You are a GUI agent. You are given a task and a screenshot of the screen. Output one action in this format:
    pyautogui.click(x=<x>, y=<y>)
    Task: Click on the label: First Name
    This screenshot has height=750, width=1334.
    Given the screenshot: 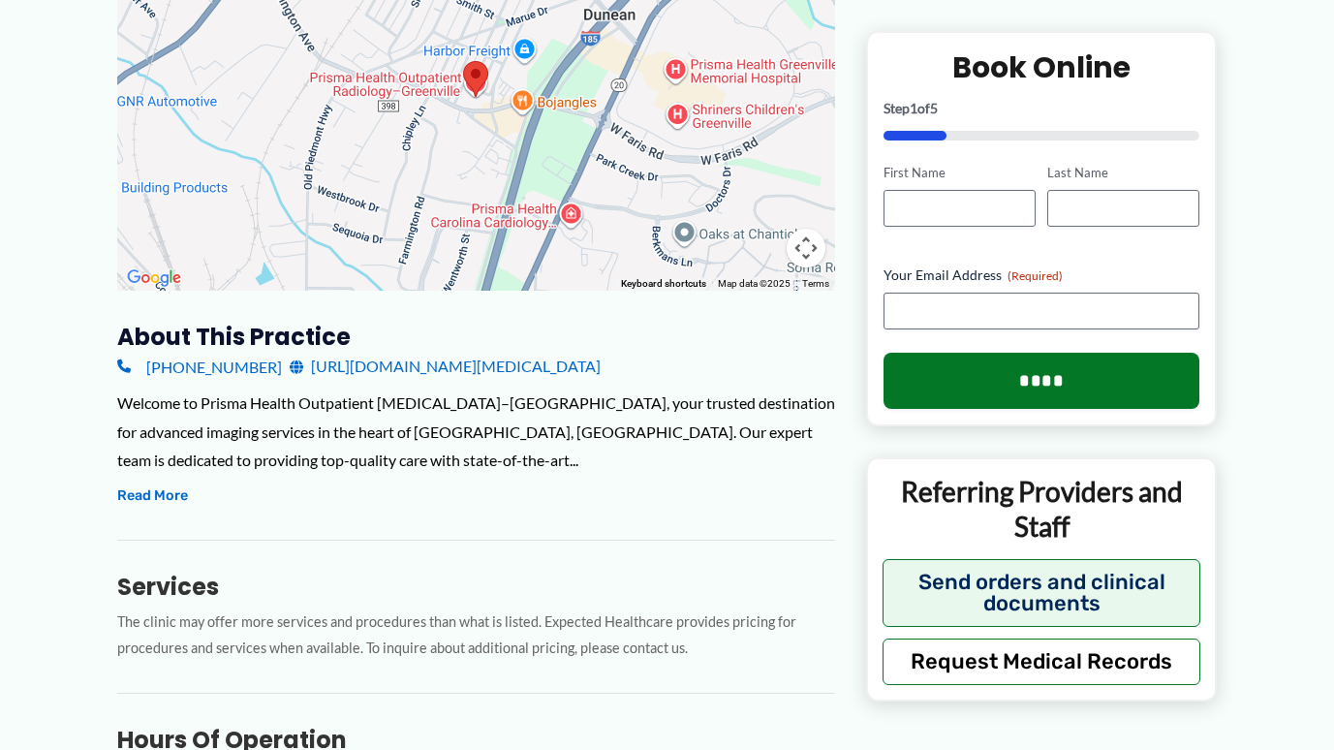 What is the action you would take?
    pyautogui.click(x=959, y=172)
    